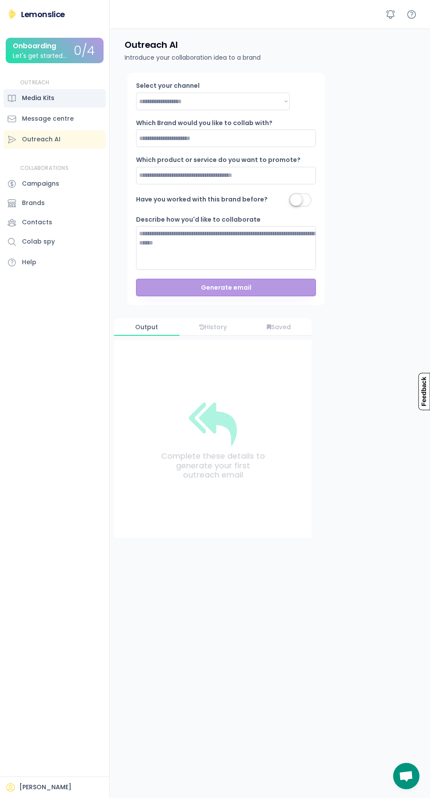  What do you see at coordinates (202, 200) in the screenshot?
I see `div: Have you worked with this brand before?` at bounding box center [202, 200].